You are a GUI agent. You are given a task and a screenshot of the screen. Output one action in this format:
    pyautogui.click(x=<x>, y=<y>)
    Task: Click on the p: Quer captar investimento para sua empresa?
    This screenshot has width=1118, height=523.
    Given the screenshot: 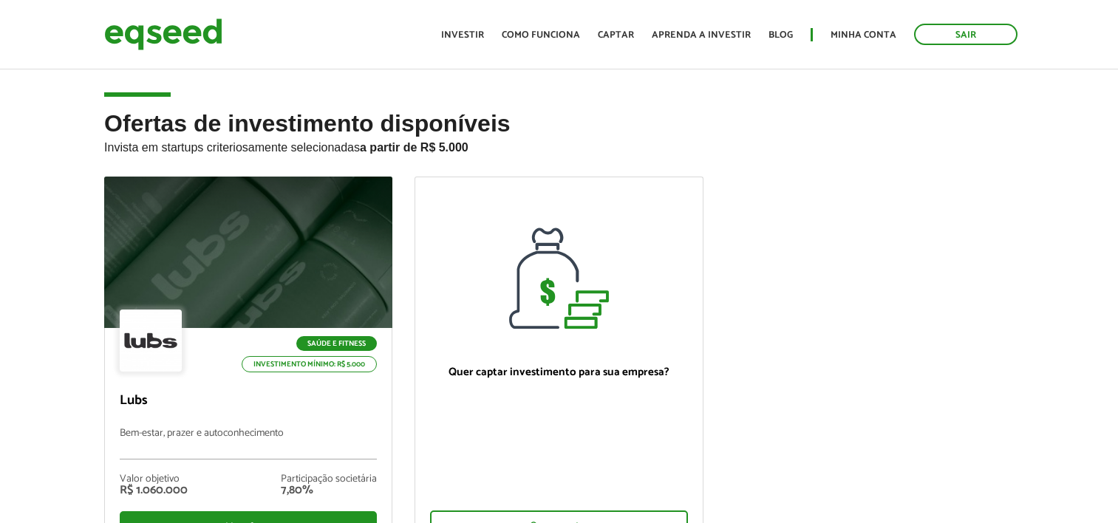 What is the action you would take?
    pyautogui.click(x=559, y=372)
    